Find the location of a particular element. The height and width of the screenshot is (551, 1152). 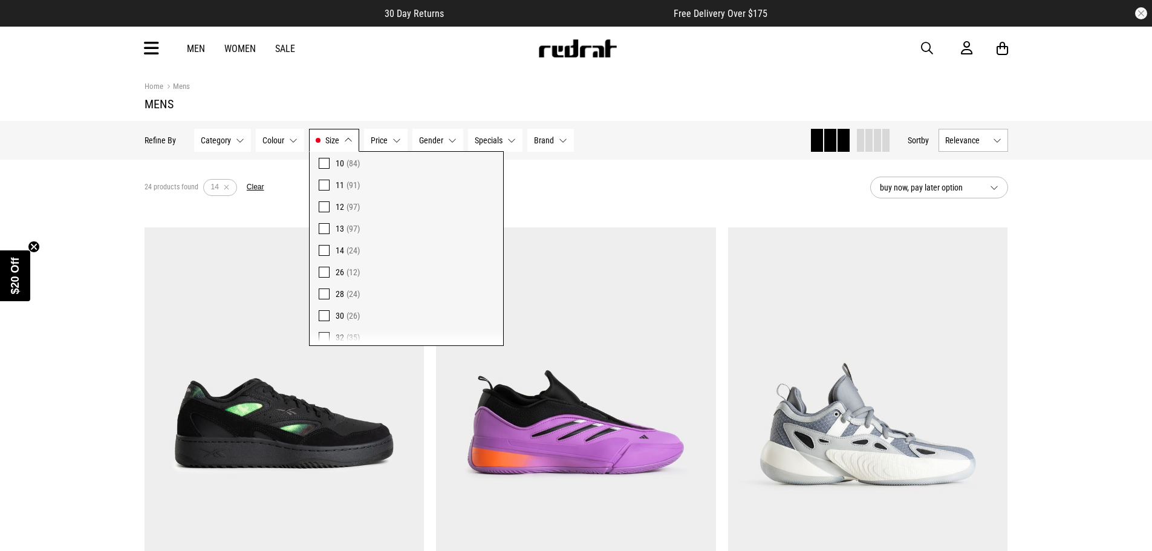

span: $20 Off is located at coordinates (15, 275).